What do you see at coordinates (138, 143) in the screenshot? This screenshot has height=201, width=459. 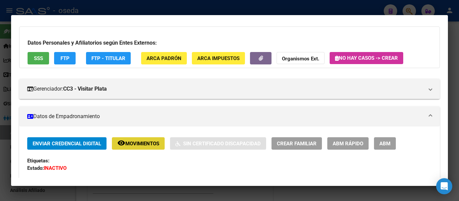 I see `button: Movimientos` at bounding box center [138, 143].